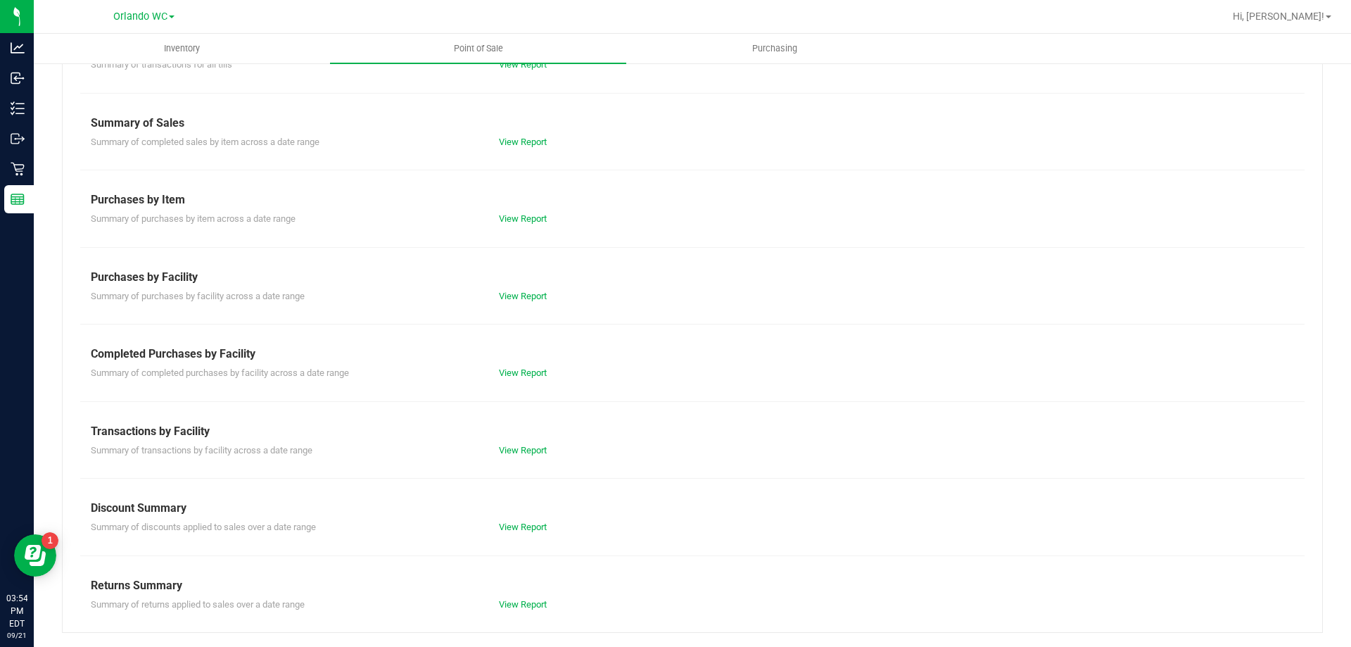  What do you see at coordinates (478, 49) in the screenshot?
I see `a: Point of Sale` at bounding box center [478, 49].